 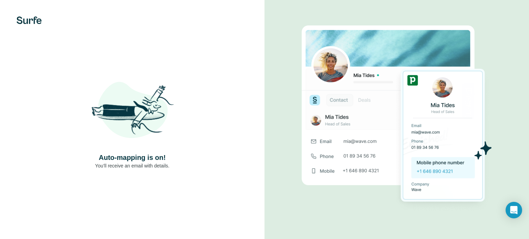 What do you see at coordinates (132, 166) in the screenshot?
I see `p: You’ll receive an email with details.` at bounding box center [132, 166].